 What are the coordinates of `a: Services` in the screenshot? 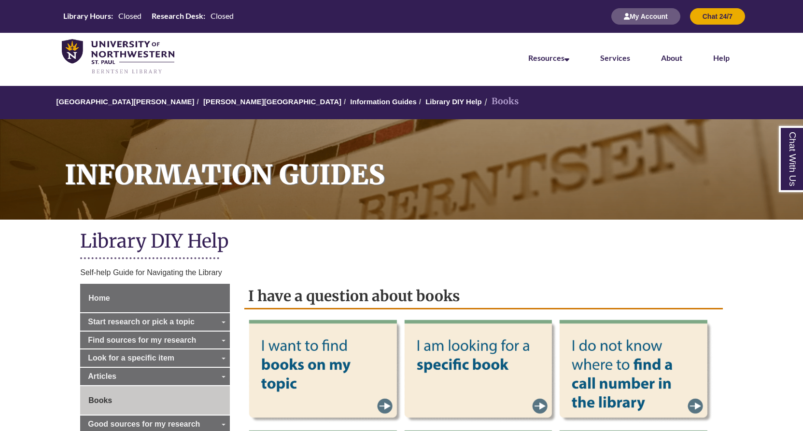 It's located at (615, 57).